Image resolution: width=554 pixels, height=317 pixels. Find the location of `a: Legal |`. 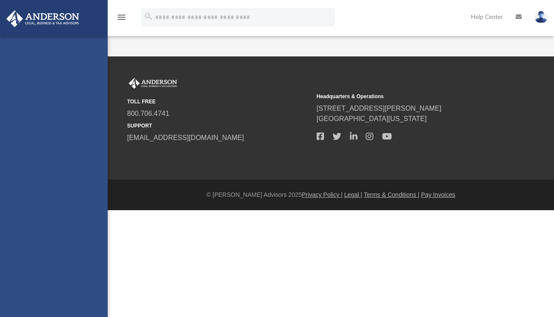

a: Legal | is located at coordinates (353, 195).